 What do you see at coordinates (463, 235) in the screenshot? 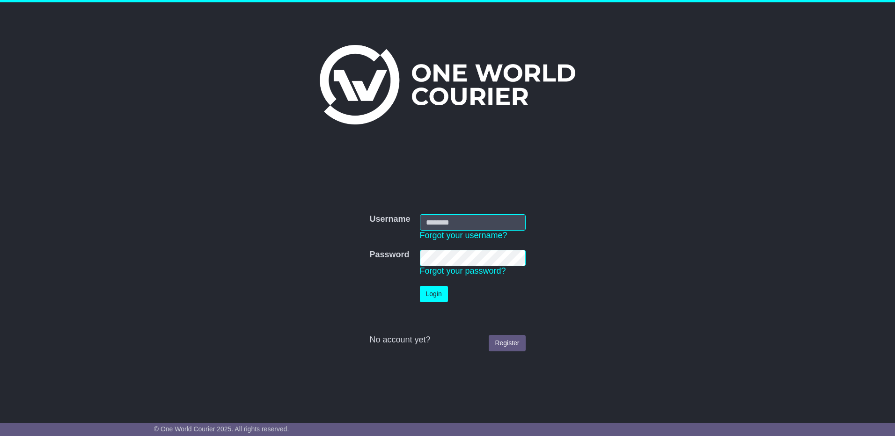
I see `a: Forgot your username?` at bounding box center [463, 235].